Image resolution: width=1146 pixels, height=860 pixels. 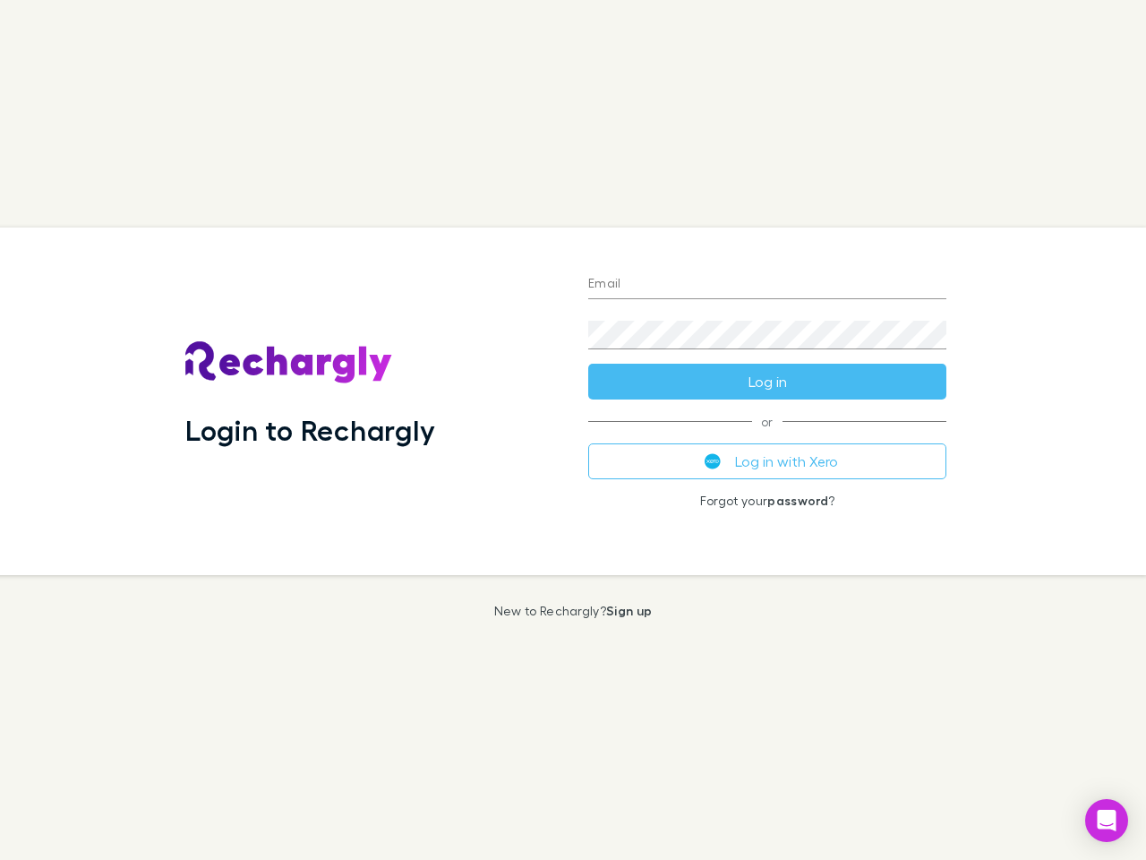 I want to click on a: Sign up, so click(x=629, y=610).